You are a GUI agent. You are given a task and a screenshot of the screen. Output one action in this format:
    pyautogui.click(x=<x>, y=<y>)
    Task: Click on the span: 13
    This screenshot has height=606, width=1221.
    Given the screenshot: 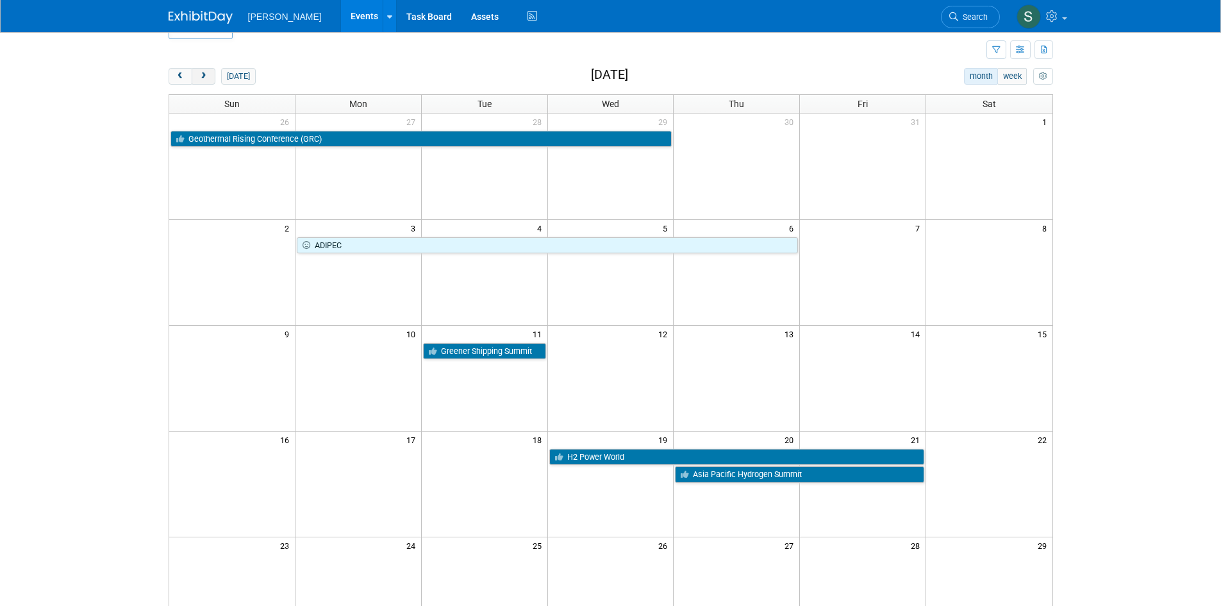 What is the action you would take?
    pyautogui.click(x=791, y=333)
    